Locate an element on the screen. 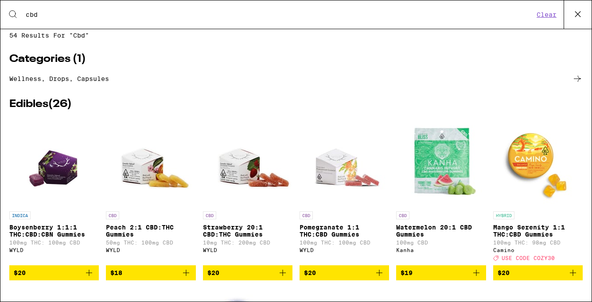 The width and height of the screenshot is (592, 302). p: Pomegranate 1:1 THC:CBD Gummies is located at coordinates (344, 231).